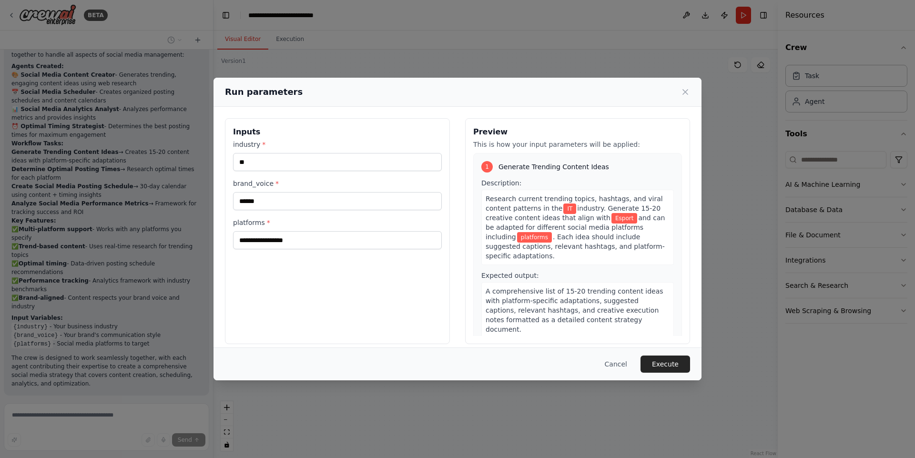 The image size is (915, 458). What do you see at coordinates (338, 223) in the screenshot?
I see `label: platforms` at bounding box center [338, 223].